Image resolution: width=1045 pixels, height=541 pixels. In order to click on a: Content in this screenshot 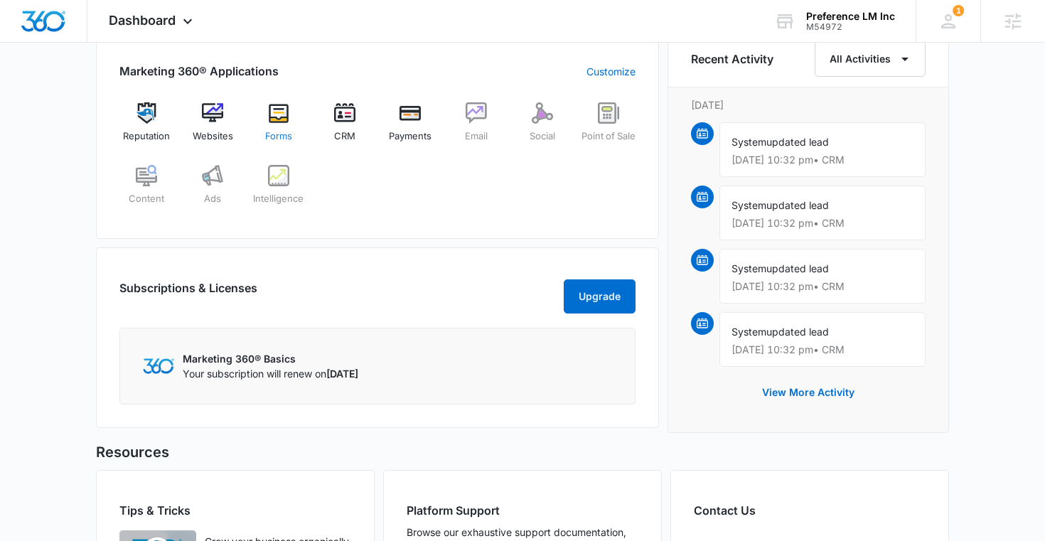, I will do `click(146, 191)`.